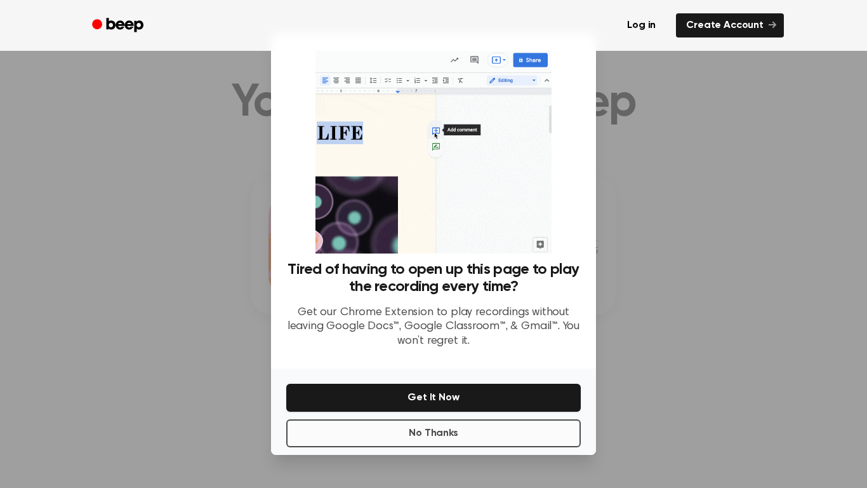  I want to click on button: No Thanks, so click(434, 433).